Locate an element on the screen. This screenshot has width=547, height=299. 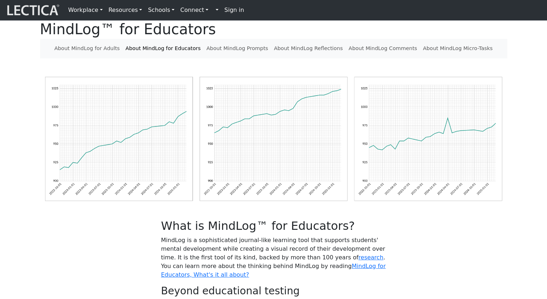
strong: Sign in is located at coordinates (234, 10).